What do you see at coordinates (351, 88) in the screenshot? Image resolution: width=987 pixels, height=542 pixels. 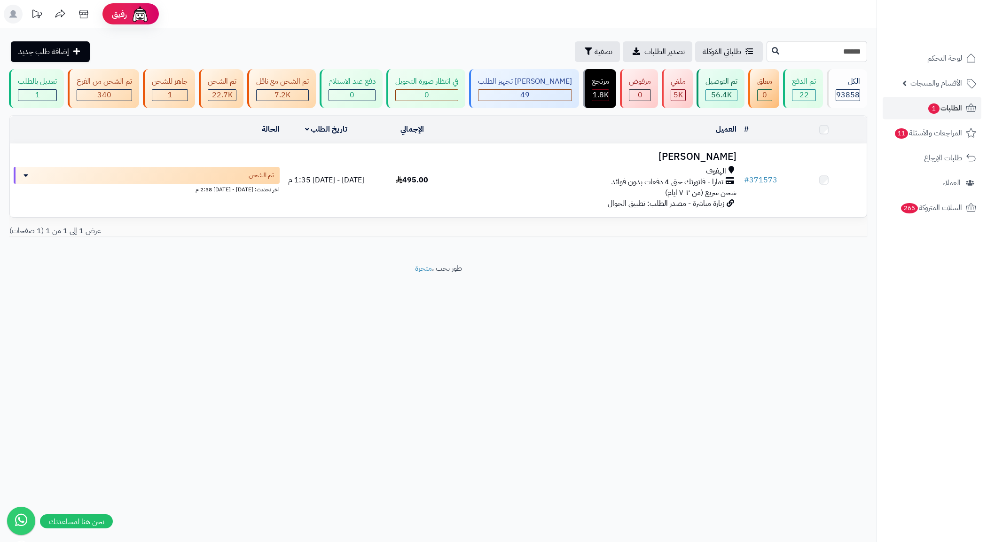 I see `a: دفع عند الاستلام 0` at bounding box center [351, 88].